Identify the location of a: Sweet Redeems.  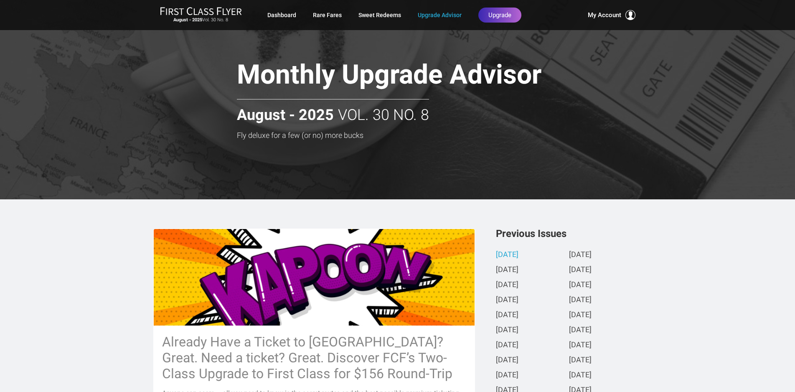
(380, 15).